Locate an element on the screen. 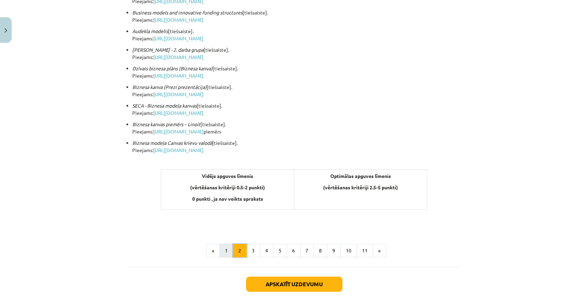  b: (vērtēšanas kritēriji 2.5-5 punkti) is located at coordinates (361, 187).